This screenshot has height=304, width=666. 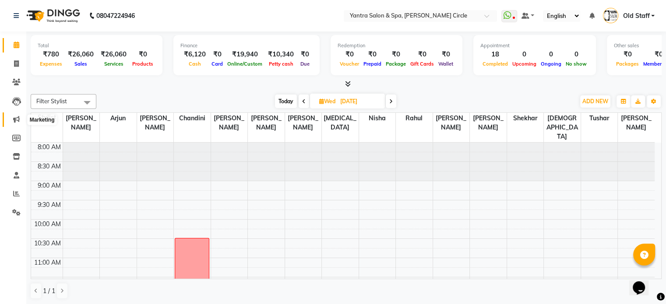 What do you see at coordinates (281, 64) in the screenshot?
I see `span: Petty cash` at bounding box center [281, 64].